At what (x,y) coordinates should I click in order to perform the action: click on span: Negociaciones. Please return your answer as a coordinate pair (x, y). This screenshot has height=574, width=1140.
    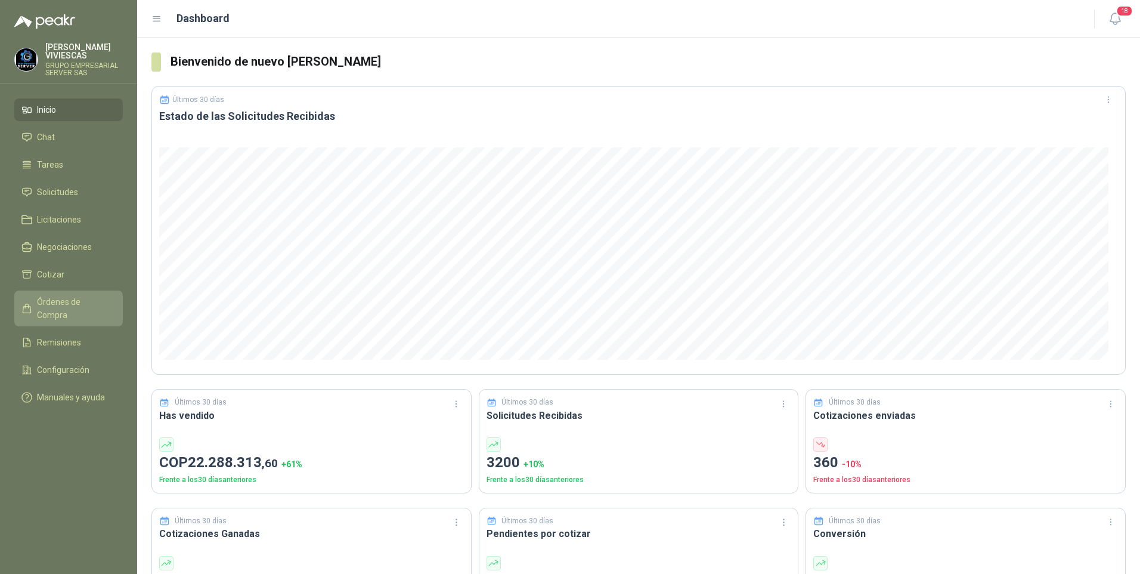
    Looking at the image, I should click on (64, 247).